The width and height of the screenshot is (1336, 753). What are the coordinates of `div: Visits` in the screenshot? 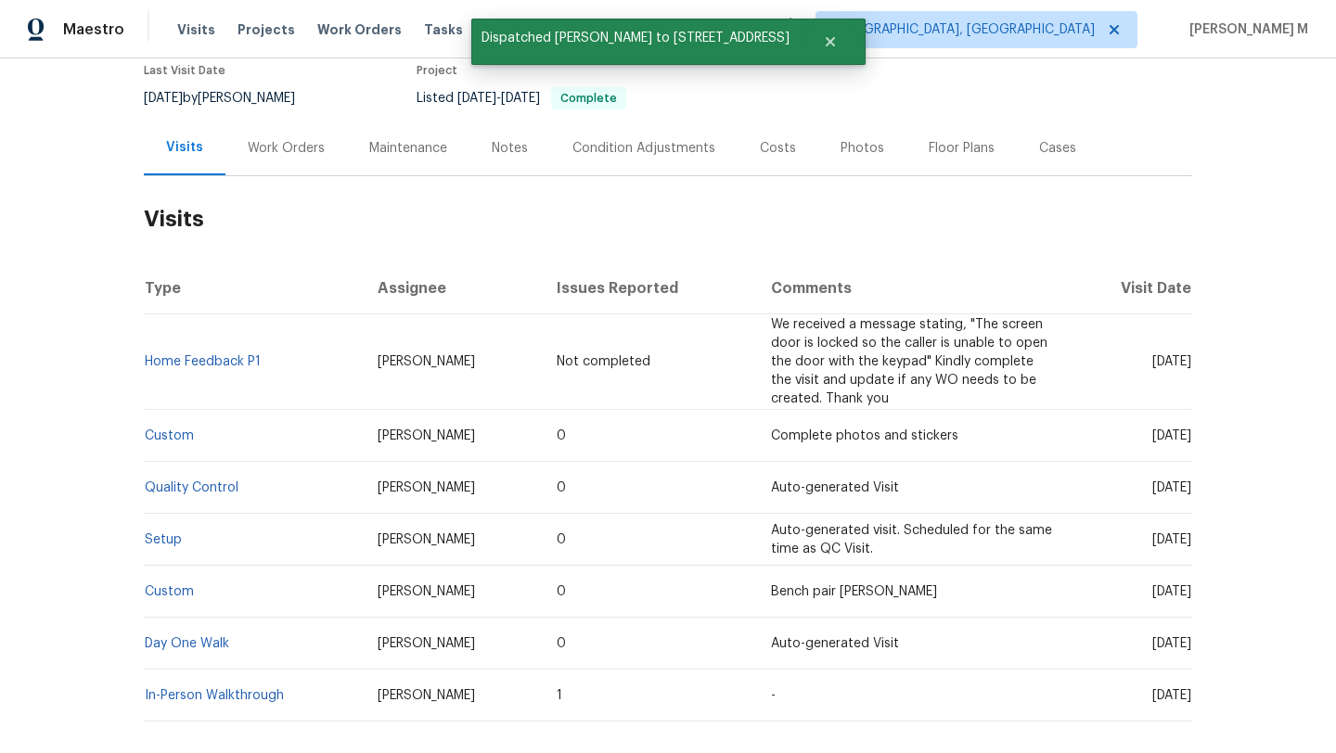 It's located at (185, 147).